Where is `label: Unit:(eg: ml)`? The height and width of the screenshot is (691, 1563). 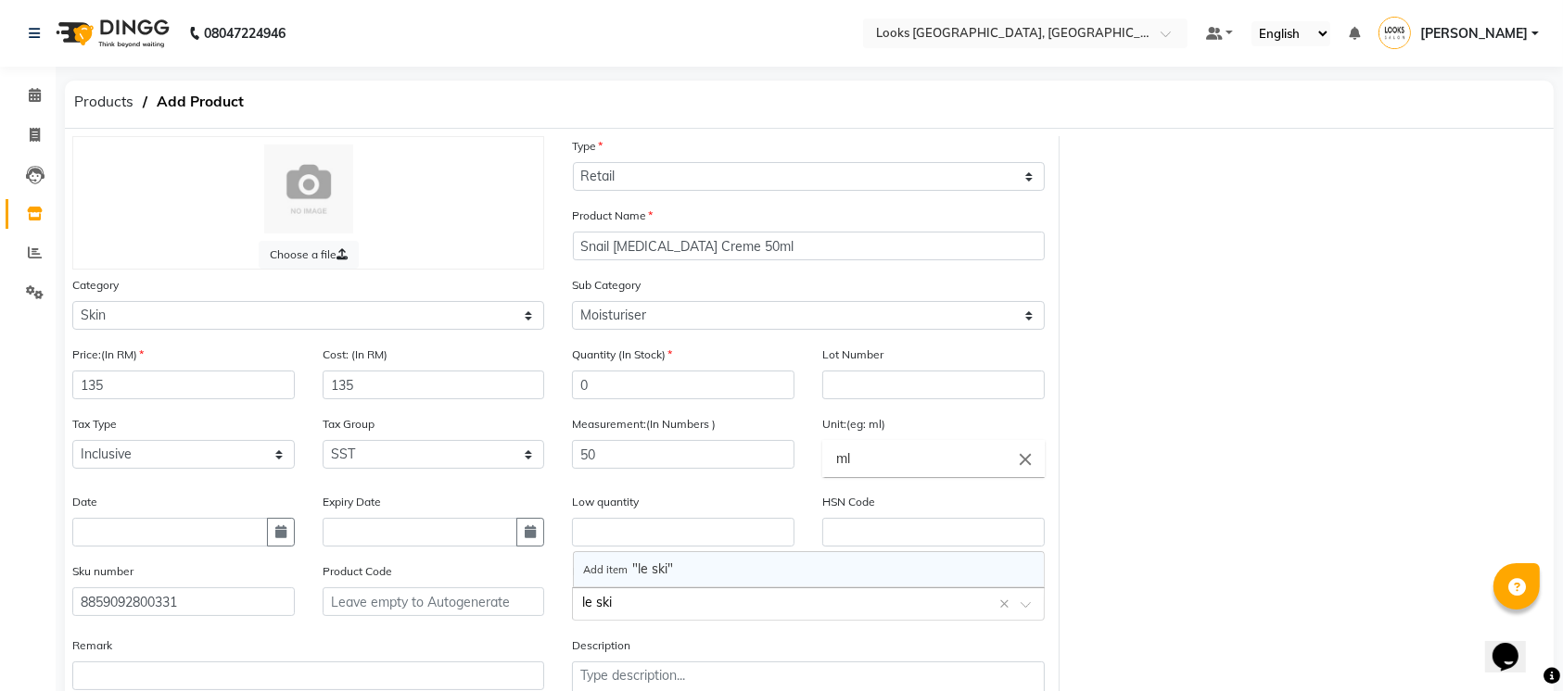
label: Unit:(eg: ml) is located at coordinates (854, 425).